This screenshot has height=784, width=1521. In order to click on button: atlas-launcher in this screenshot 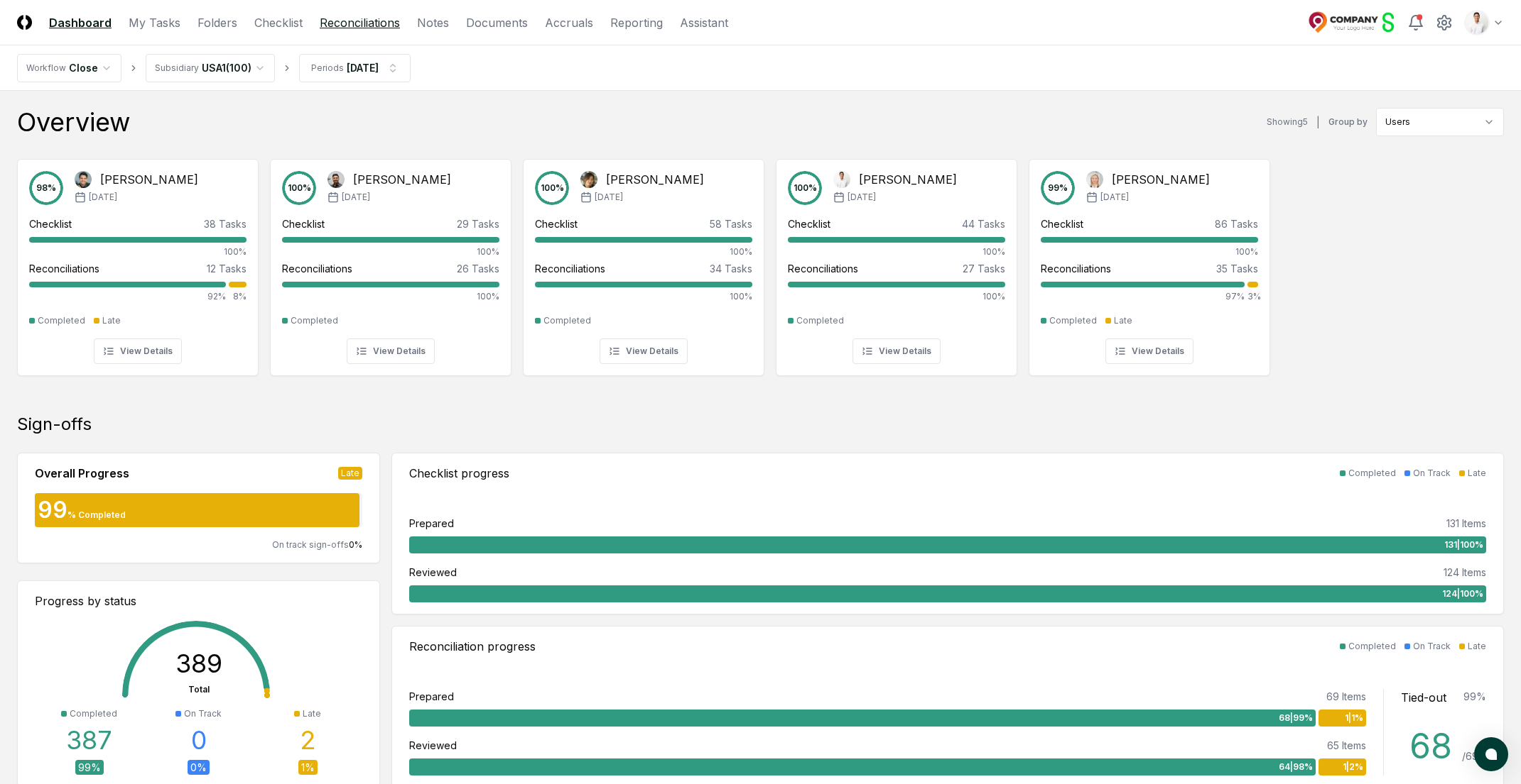, I will do `click(1491, 754)`.